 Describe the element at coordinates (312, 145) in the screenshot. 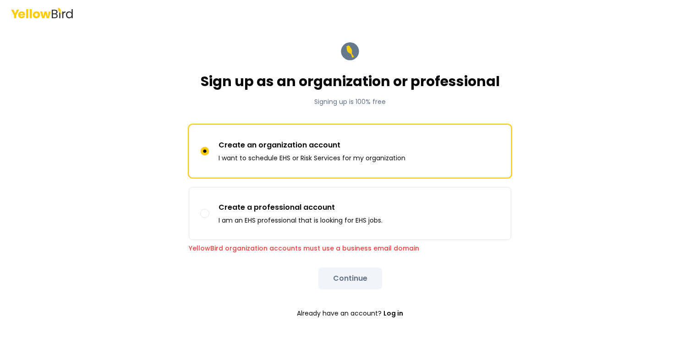

I see `p: Create an organization account` at that location.